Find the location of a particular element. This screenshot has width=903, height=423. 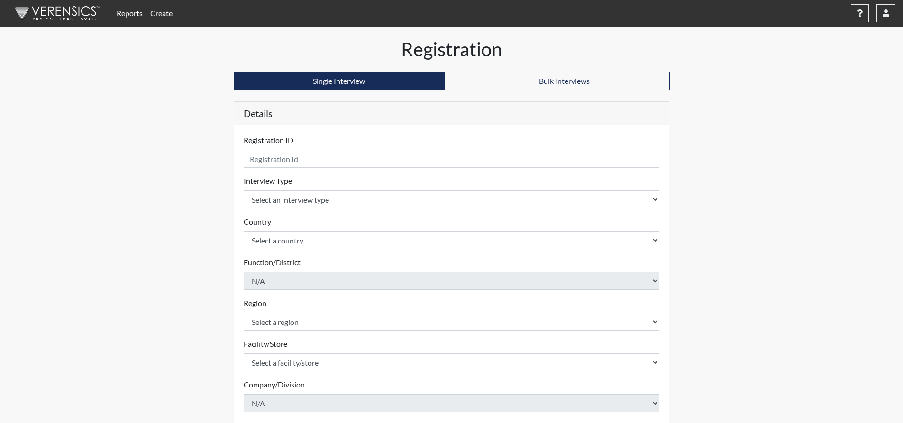

label: Registration ID is located at coordinates (268, 140).